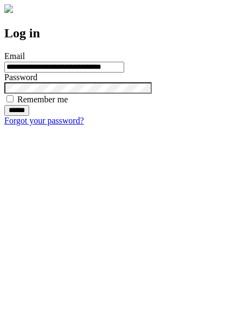  Describe the element at coordinates (21, 77) in the screenshot. I see `label: Password` at that location.